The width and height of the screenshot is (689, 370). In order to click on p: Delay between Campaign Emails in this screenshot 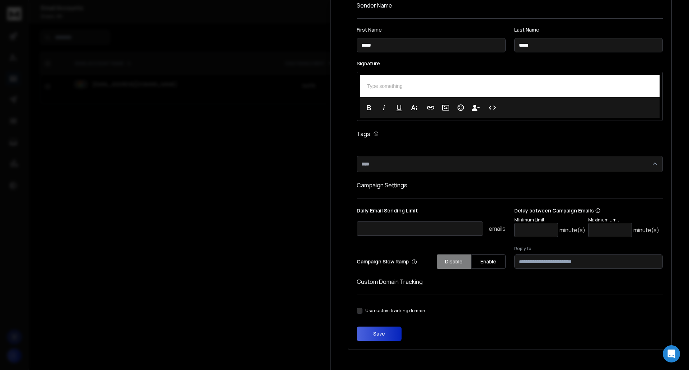, I will do `click(587, 211)`.